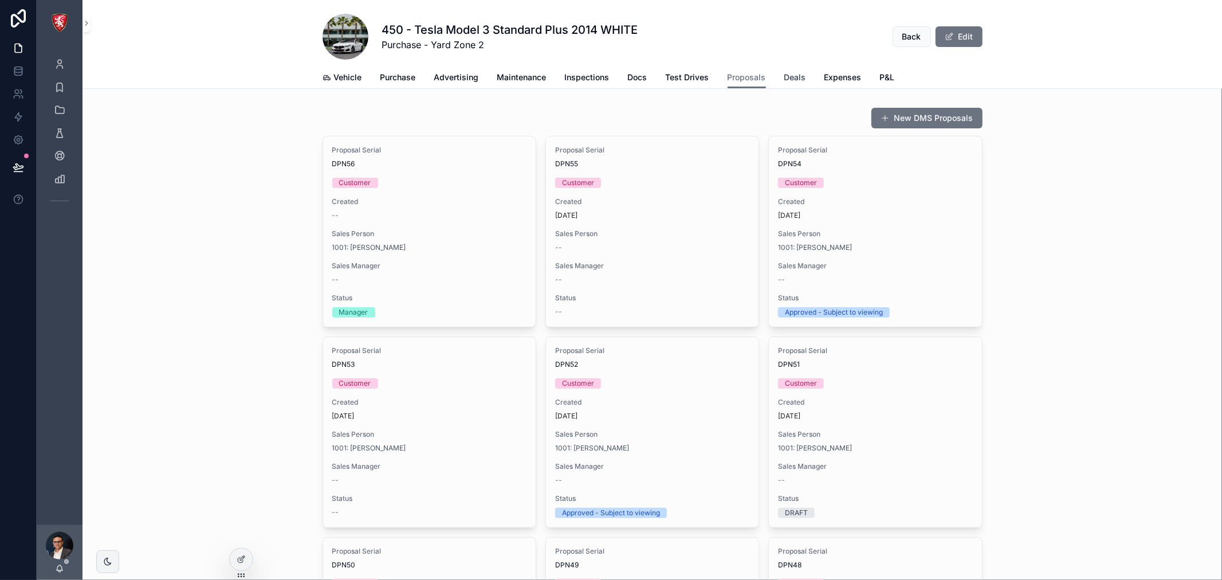 Image resolution: width=1222 pixels, height=580 pixels. Describe the element at coordinates (429, 364) in the screenshot. I see `span: DPN53` at that location.